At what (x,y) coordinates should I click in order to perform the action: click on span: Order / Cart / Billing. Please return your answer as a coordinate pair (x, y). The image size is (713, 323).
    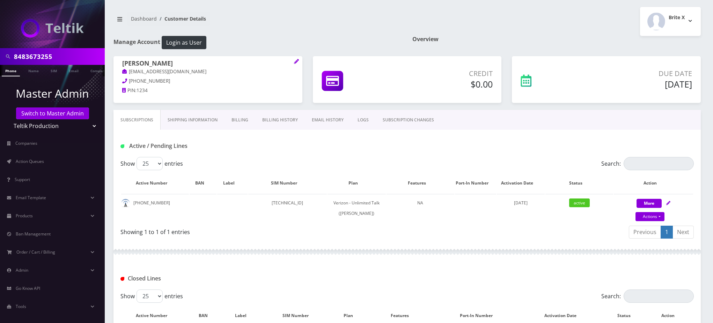
    Looking at the image, I should click on (36, 252).